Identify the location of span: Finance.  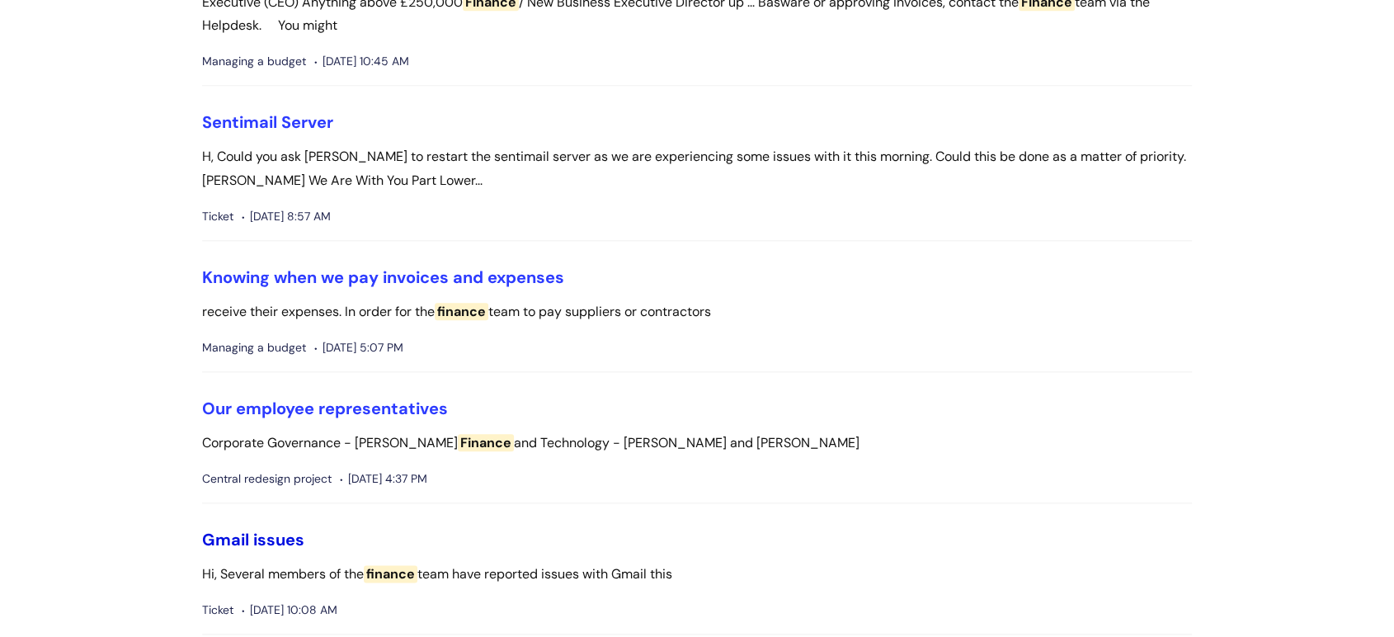
(486, 442).